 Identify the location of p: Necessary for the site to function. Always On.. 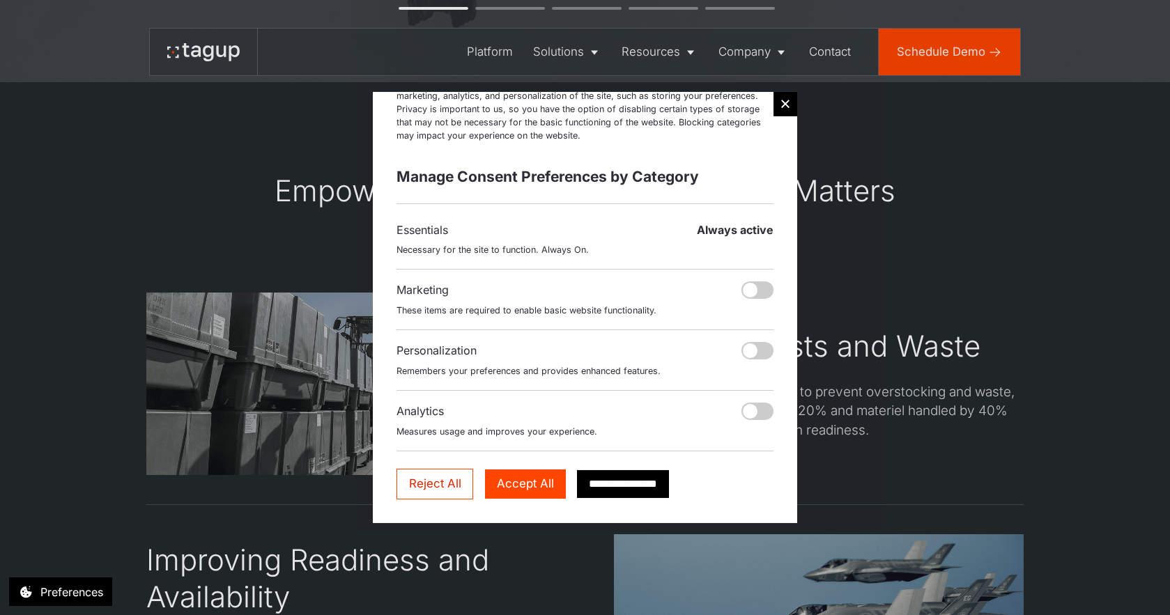
(585, 250).